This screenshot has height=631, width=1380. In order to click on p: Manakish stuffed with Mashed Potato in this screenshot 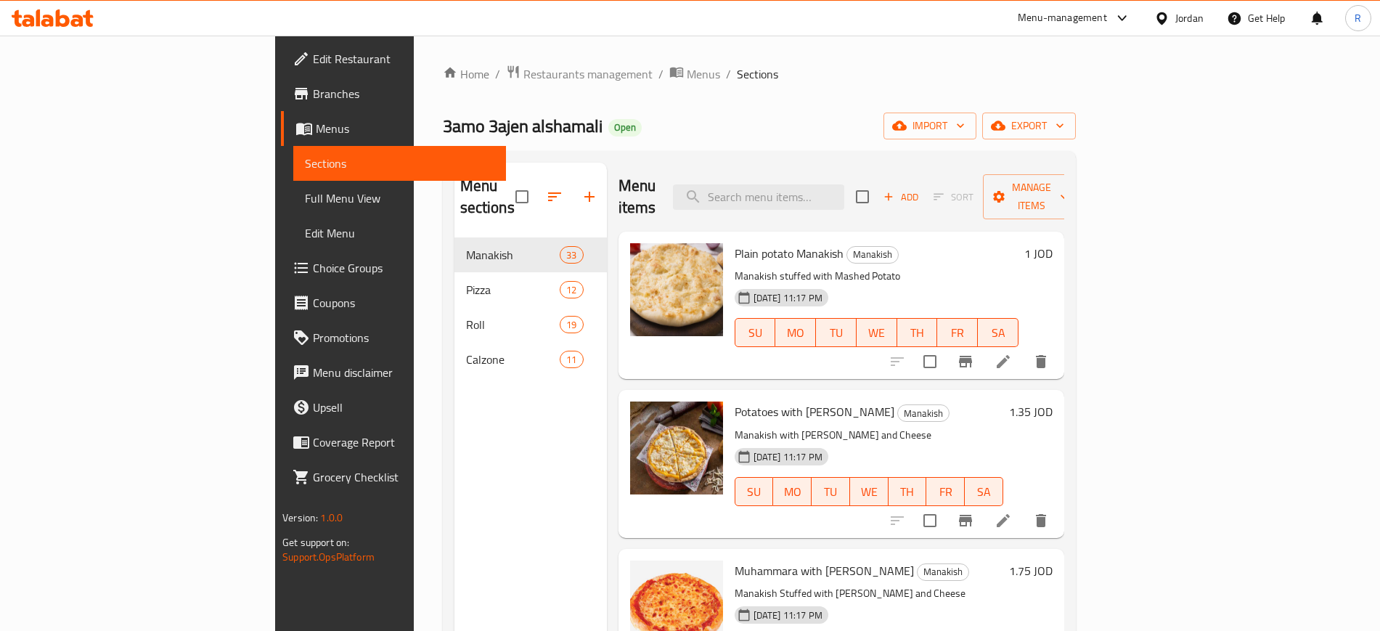, I will do `click(876, 276)`.